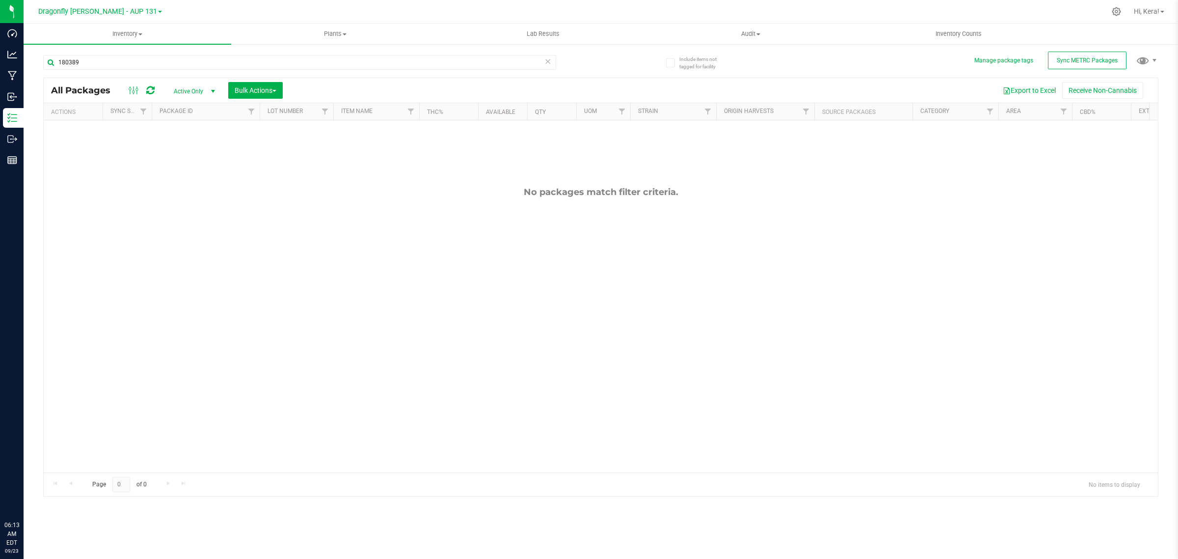  What do you see at coordinates (543, 34) in the screenshot?
I see `span: Lab Results` at bounding box center [543, 34].